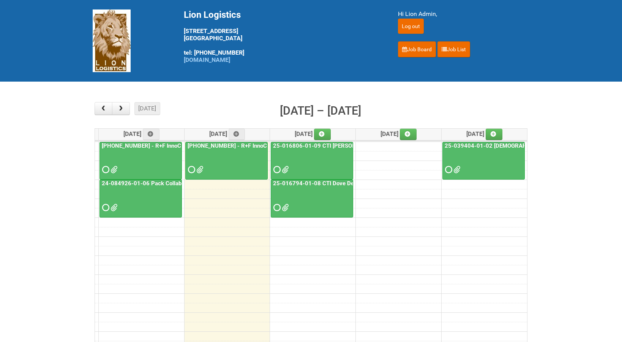  I want to click on span: LPF - 25-016806-01-09 CTI Dove CM Bar Superior HUT.xlsx Dove CM Usage Instructions.pdf MDN - 25-0..., so click(284, 170).